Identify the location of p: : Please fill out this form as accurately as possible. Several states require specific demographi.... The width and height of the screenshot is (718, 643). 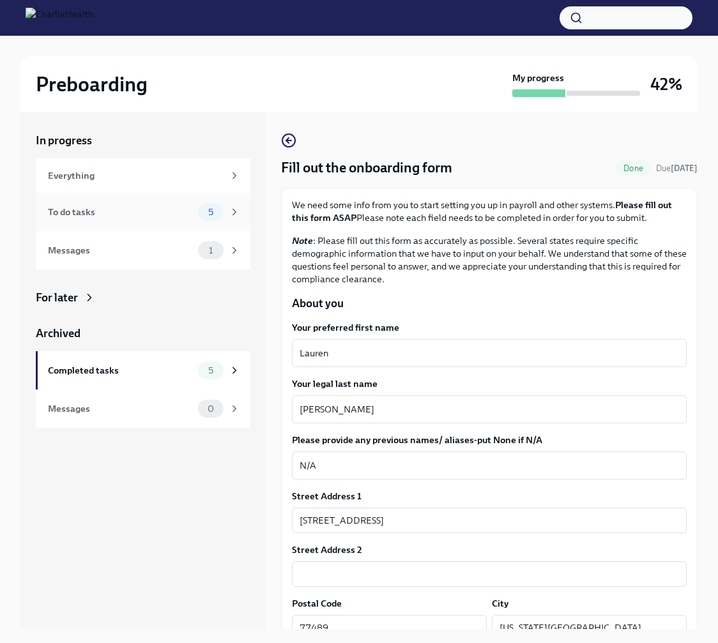
(489, 260).